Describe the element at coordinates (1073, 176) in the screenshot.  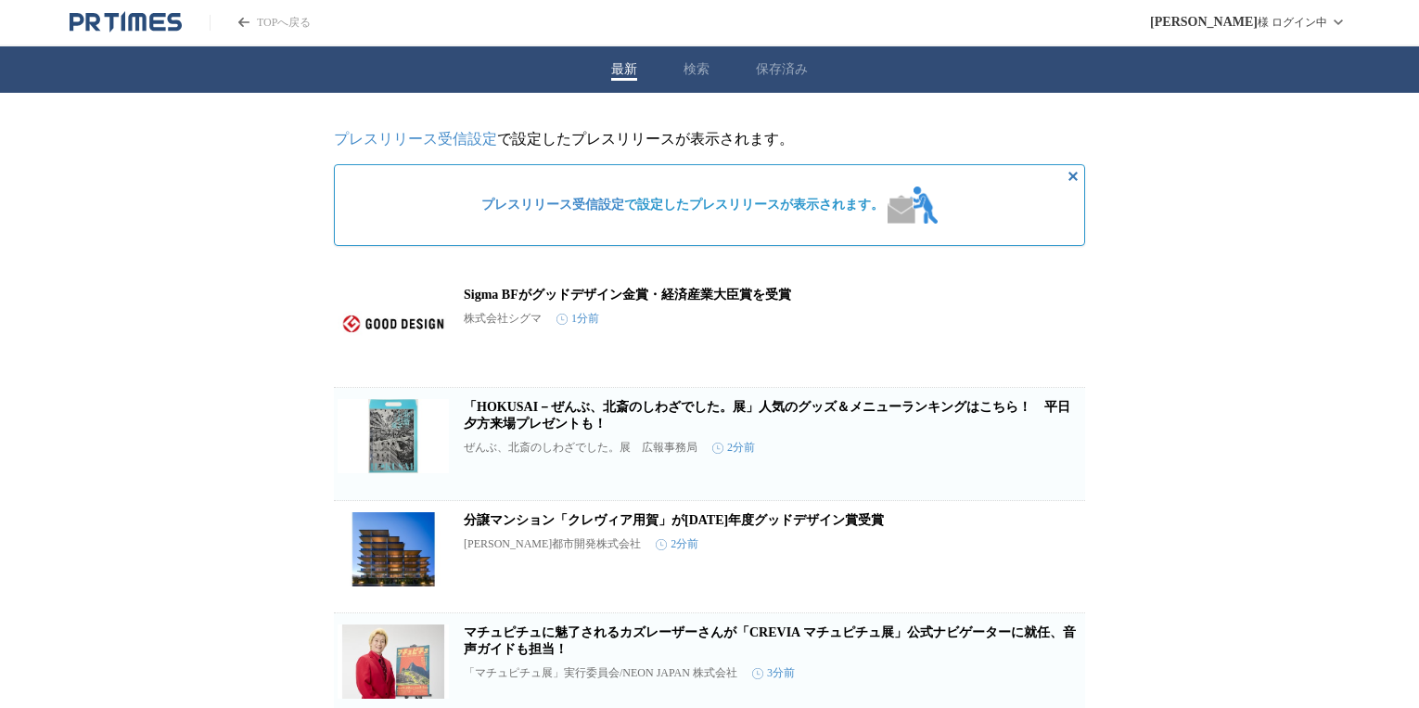
I see `button: 非表示にする` at that location.